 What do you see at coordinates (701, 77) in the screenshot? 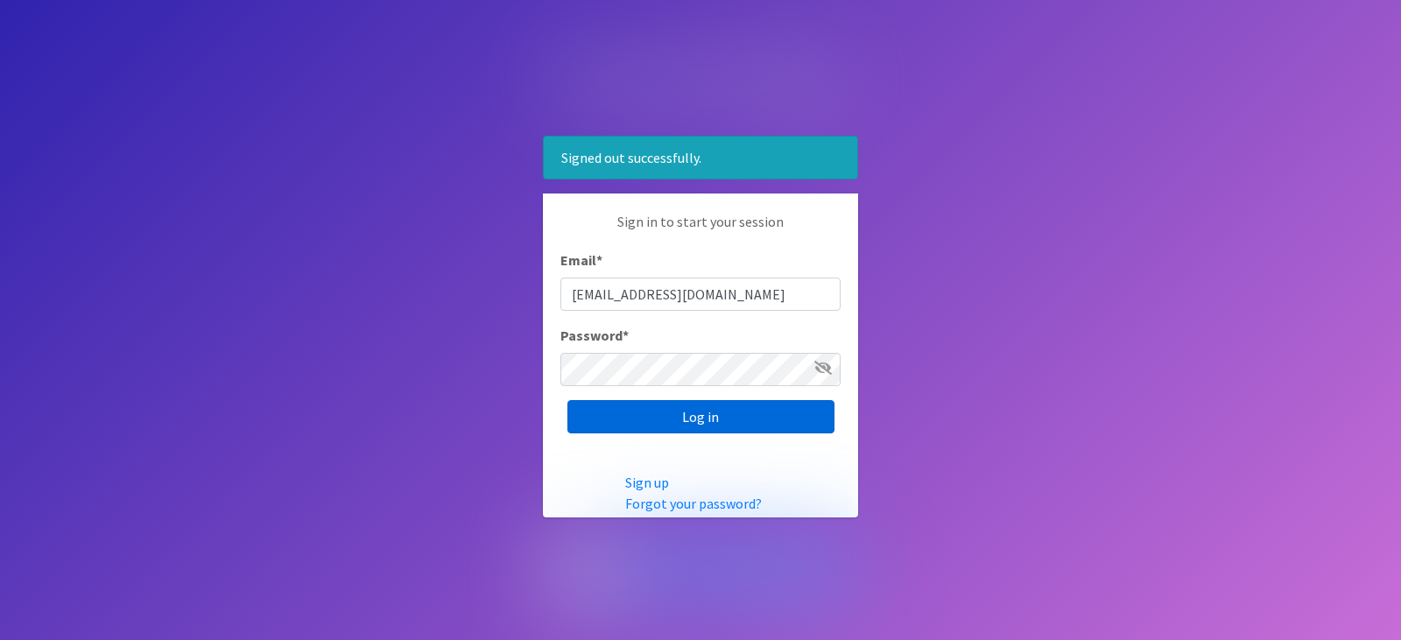
I see `img: Human Essentials` at bounding box center [701, 77].